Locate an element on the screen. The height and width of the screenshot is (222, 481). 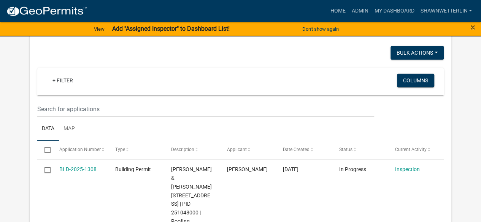
a: Data is located at coordinates (48, 129).